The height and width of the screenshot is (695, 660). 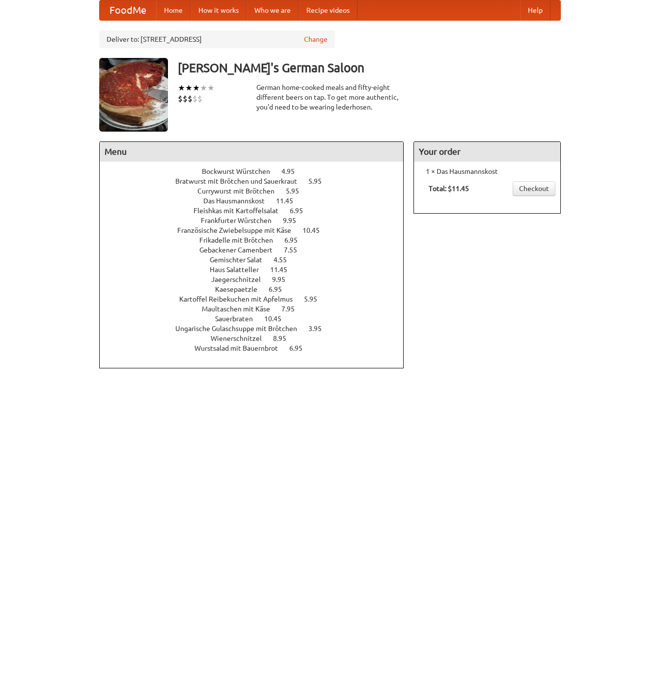 I want to click on li: 1 × Das Hausmannskost, so click(x=487, y=171).